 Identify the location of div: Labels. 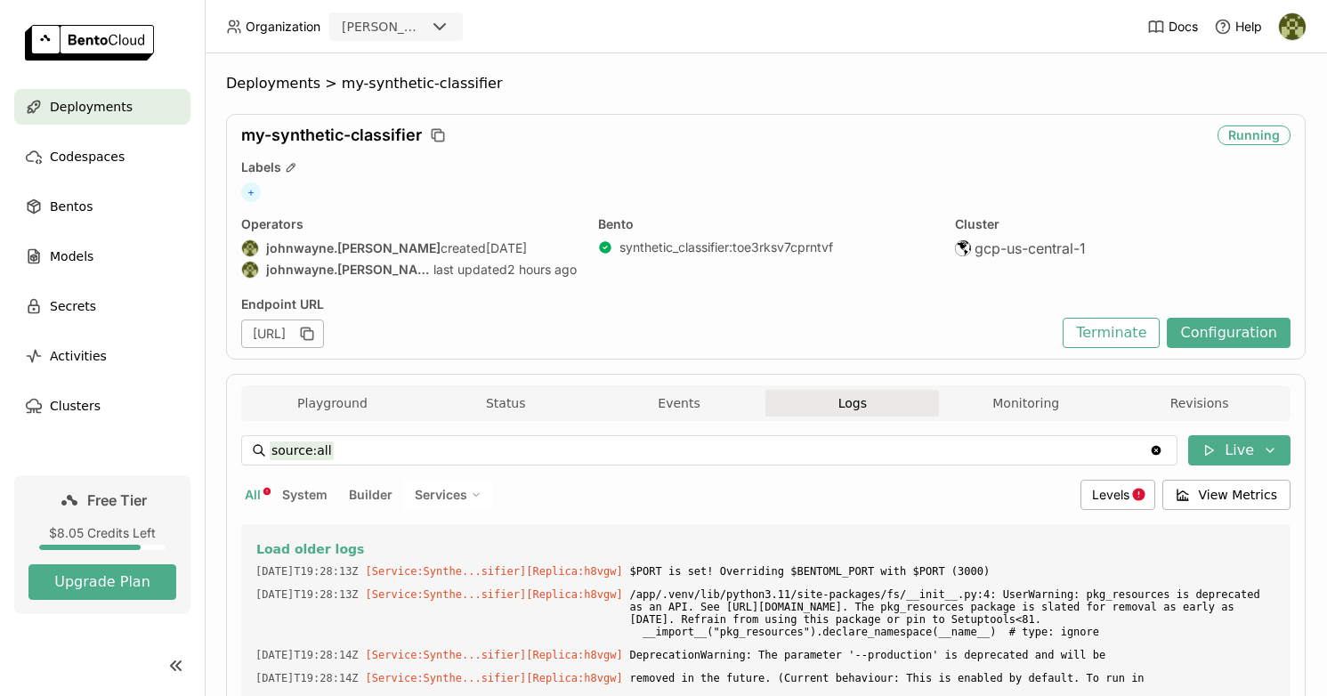
(765, 167).